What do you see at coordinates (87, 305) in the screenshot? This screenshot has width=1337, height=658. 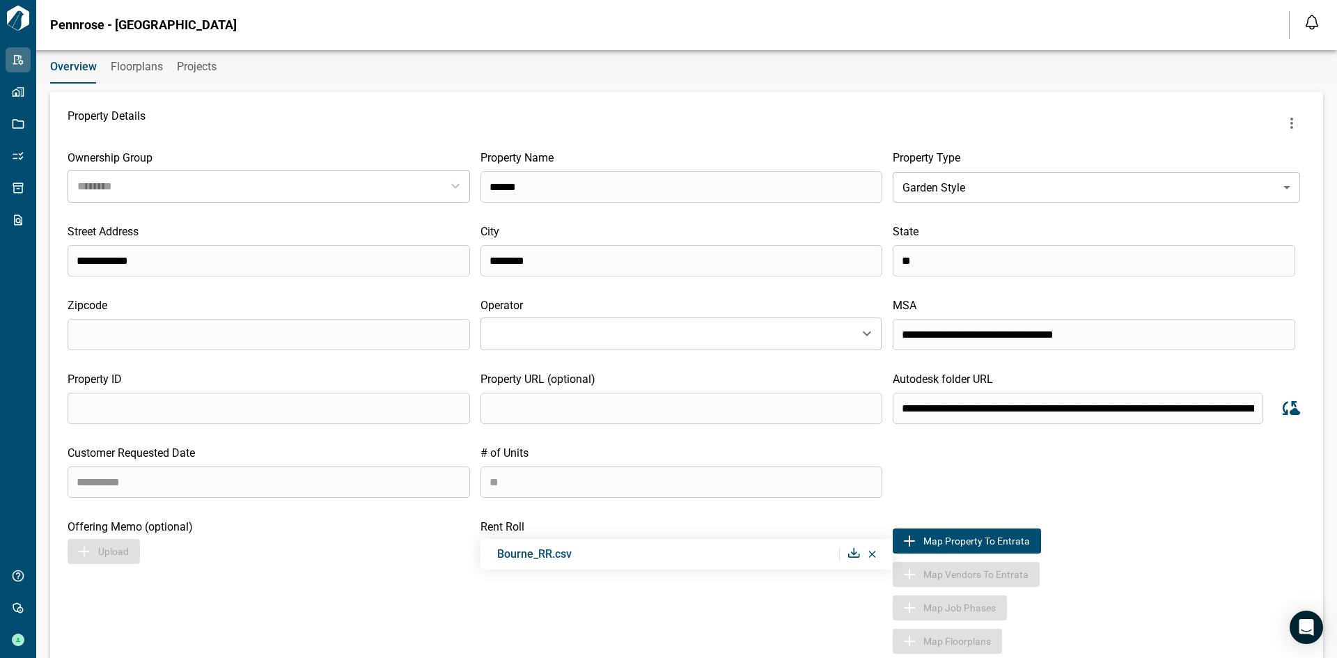 I see `span: Zipcode` at bounding box center [87, 305].